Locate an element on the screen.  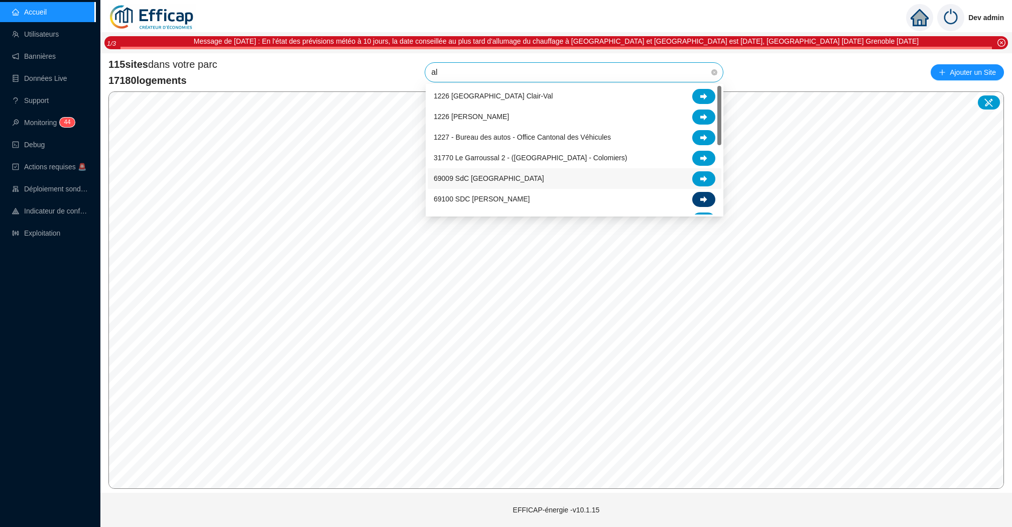
a: teamUtilisateurs is located at coordinates (35, 34).